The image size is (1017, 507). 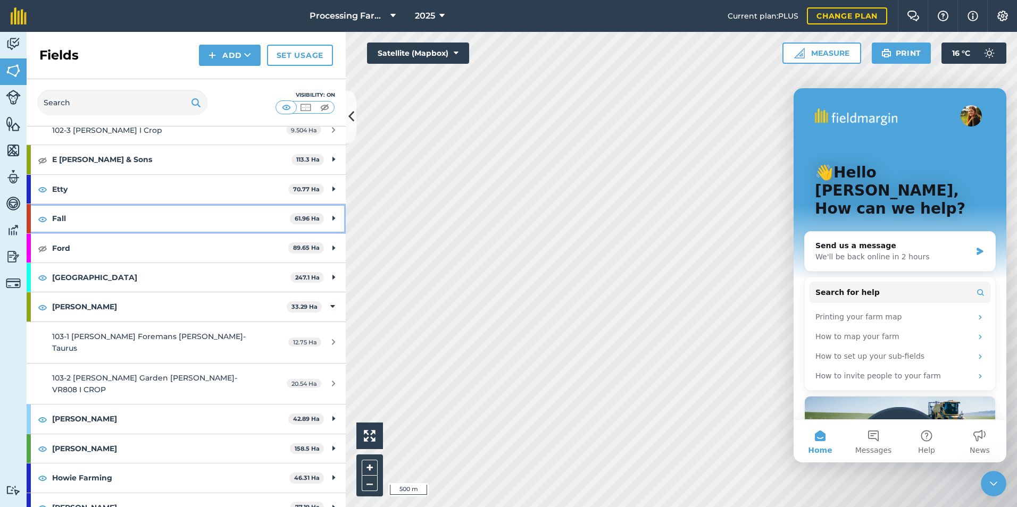 What do you see at coordinates (230, 55) in the screenshot?
I see `button: Add` at bounding box center [230, 55].